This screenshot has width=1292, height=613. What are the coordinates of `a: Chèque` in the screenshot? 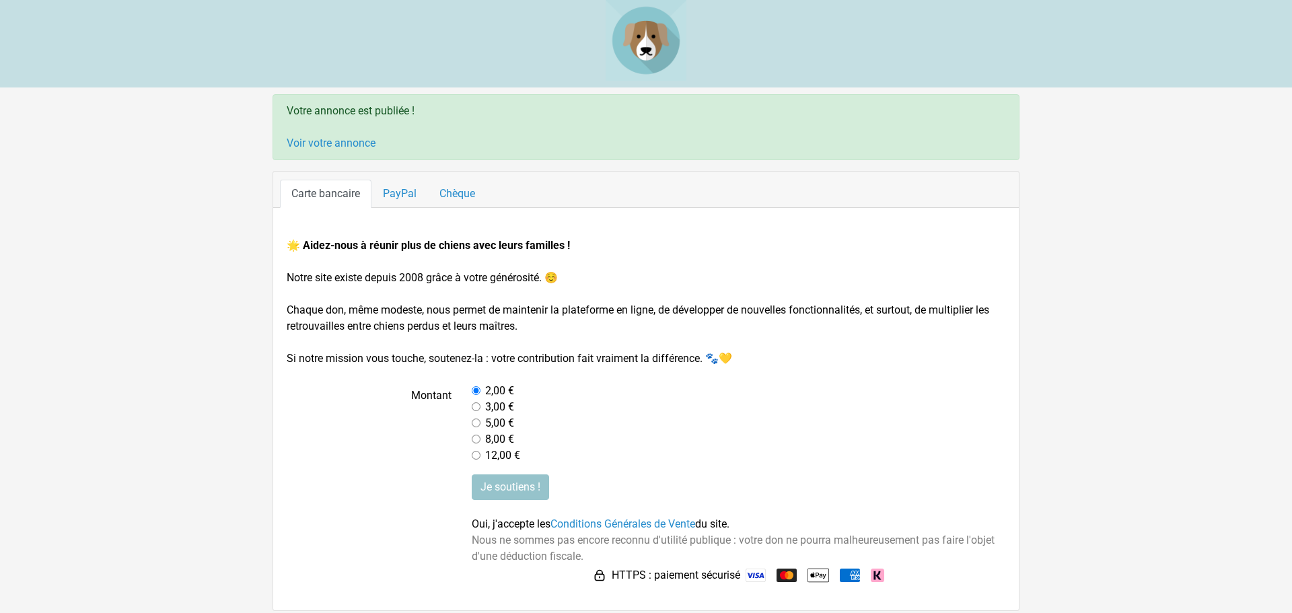 It's located at (457, 194).